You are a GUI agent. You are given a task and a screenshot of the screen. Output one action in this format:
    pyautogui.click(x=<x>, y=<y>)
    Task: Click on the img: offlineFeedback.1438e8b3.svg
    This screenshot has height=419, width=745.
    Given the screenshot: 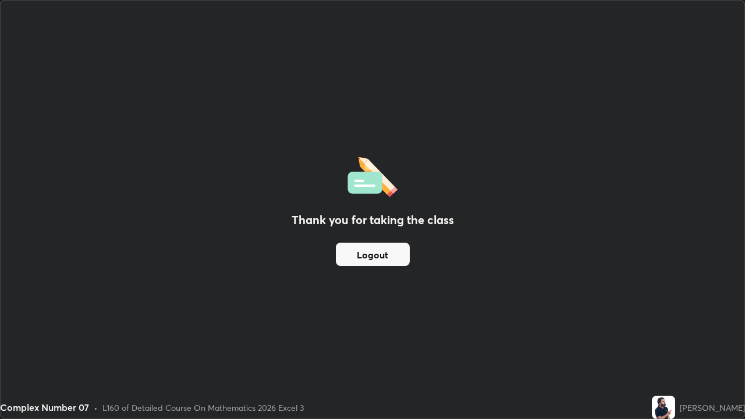 What is the action you would take?
    pyautogui.click(x=373, y=175)
    